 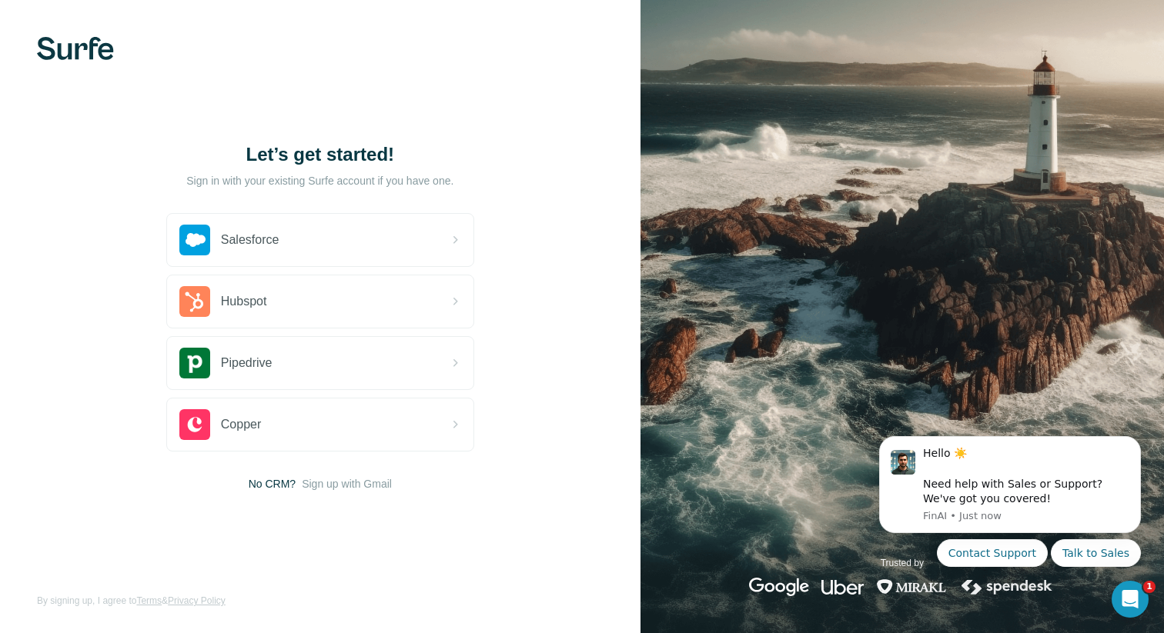 I want to click on img: Profile image for FinAI, so click(x=47, y=45).